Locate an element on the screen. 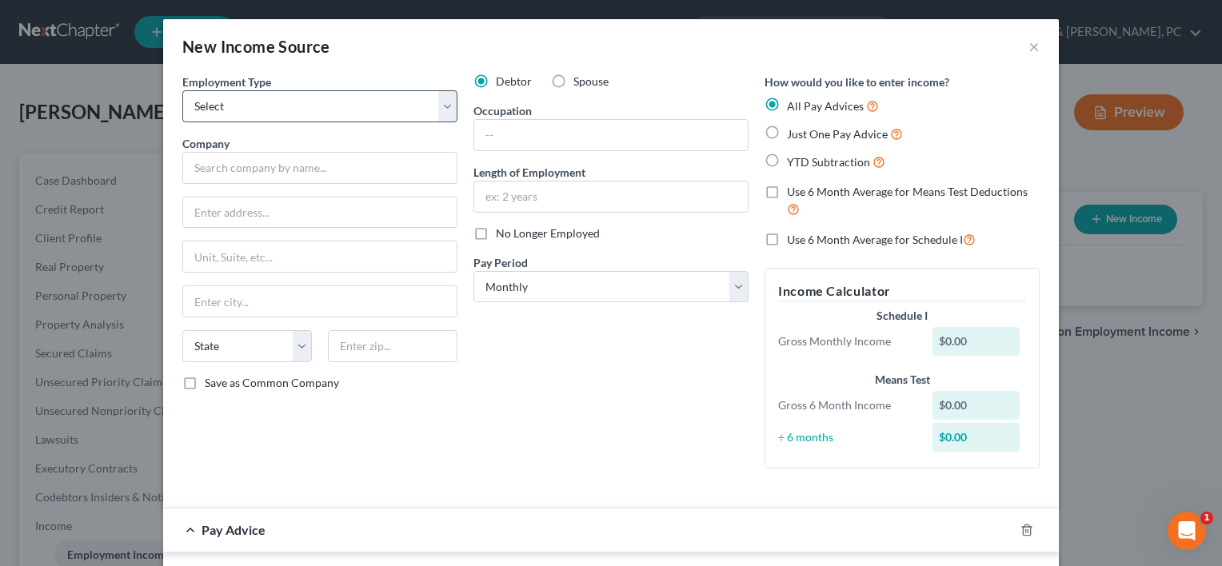 The image size is (1222, 566). div: New Income Source is located at coordinates (256, 46).